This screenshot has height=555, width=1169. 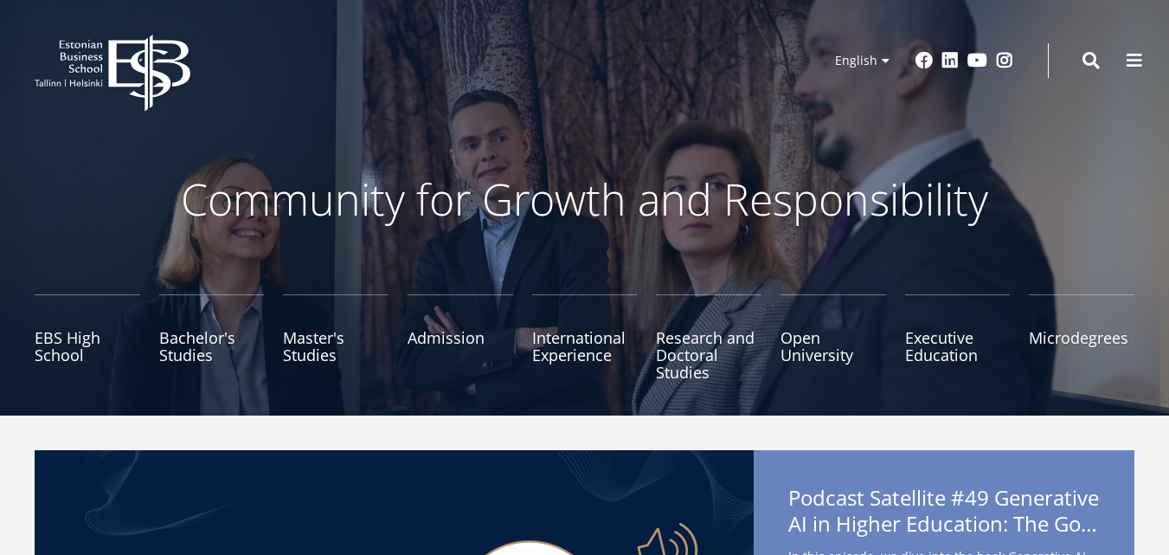 What do you see at coordinates (87, 338) in the screenshot?
I see `a: EBS High School` at bounding box center [87, 338].